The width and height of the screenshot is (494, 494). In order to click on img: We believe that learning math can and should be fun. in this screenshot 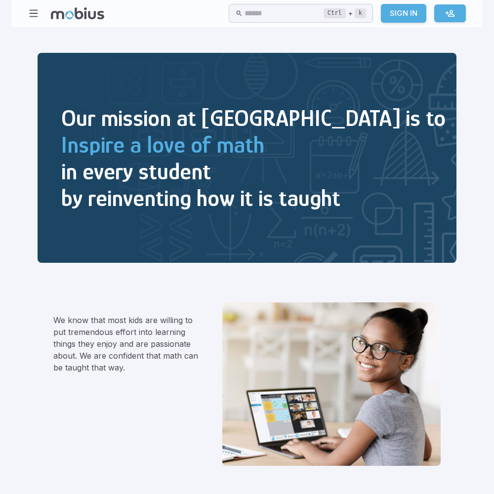, I will do `click(331, 384)`.